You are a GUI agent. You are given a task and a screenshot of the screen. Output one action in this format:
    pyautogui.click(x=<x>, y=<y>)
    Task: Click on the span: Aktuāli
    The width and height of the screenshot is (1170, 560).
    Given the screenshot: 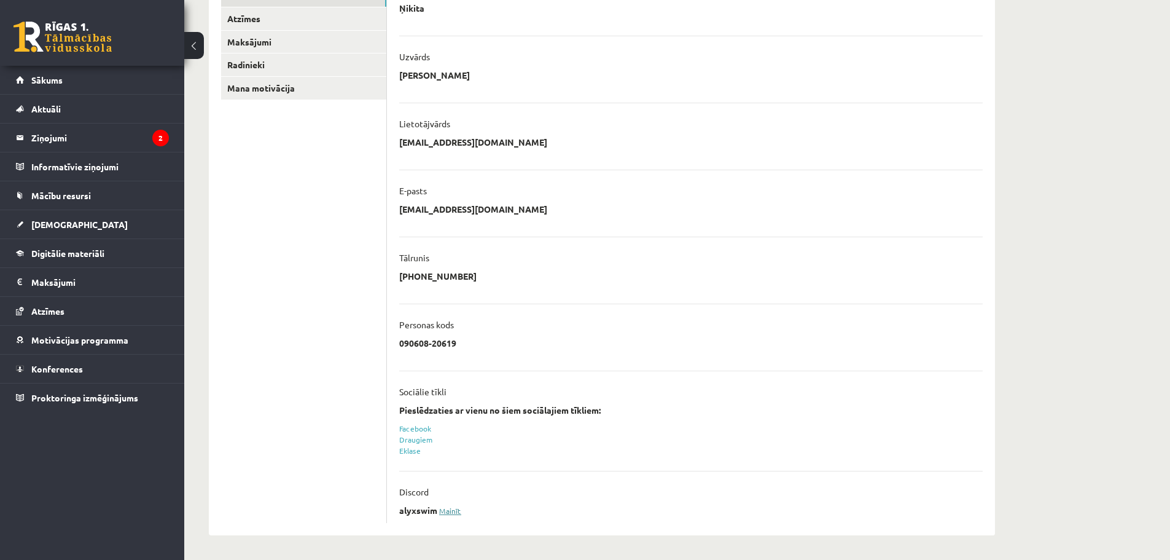 What is the action you would take?
    pyautogui.click(x=46, y=109)
    